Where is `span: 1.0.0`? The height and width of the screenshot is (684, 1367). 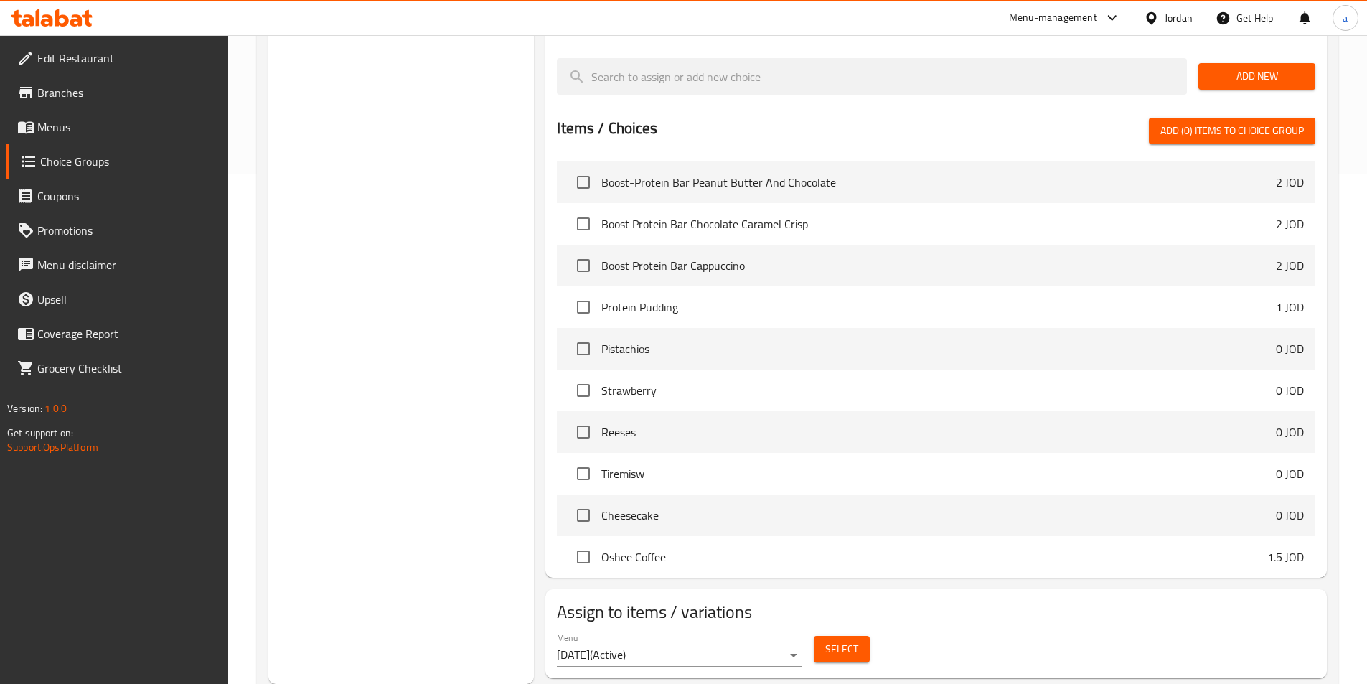 span: 1.0.0 is located at coordinates (55, 408).